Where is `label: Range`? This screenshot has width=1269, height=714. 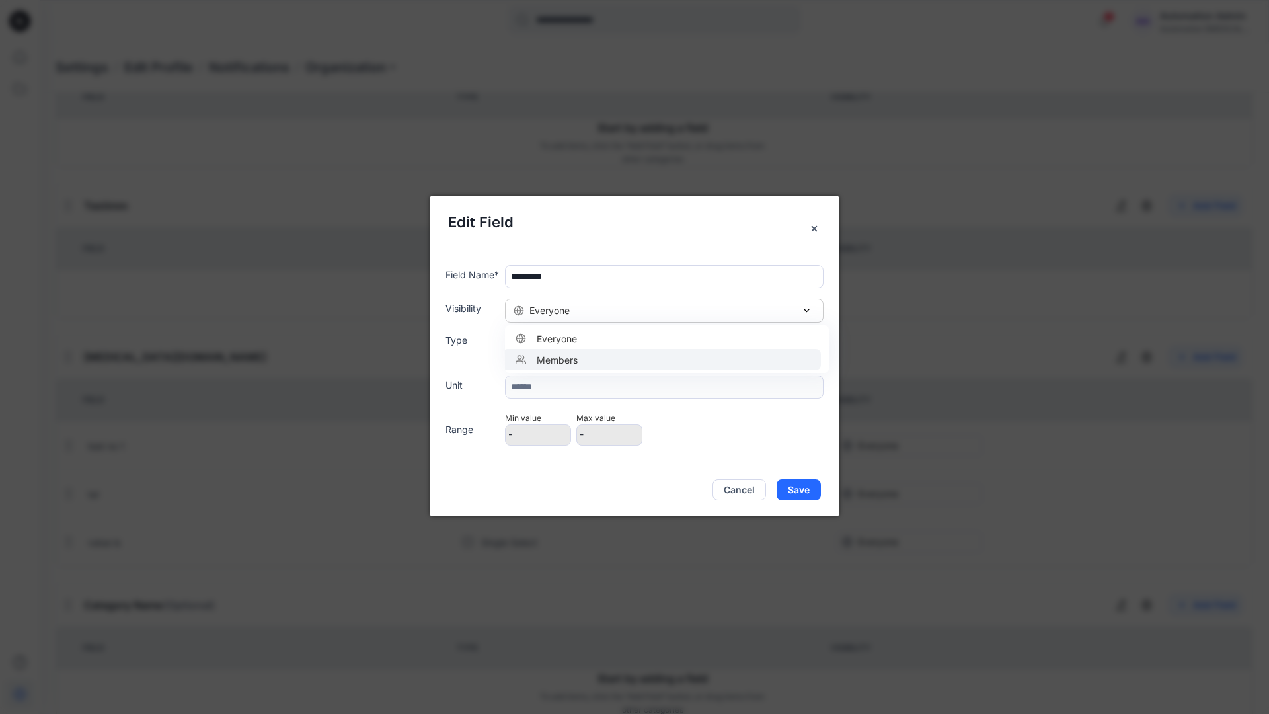 label: Range is located at coordinates (473, 429).